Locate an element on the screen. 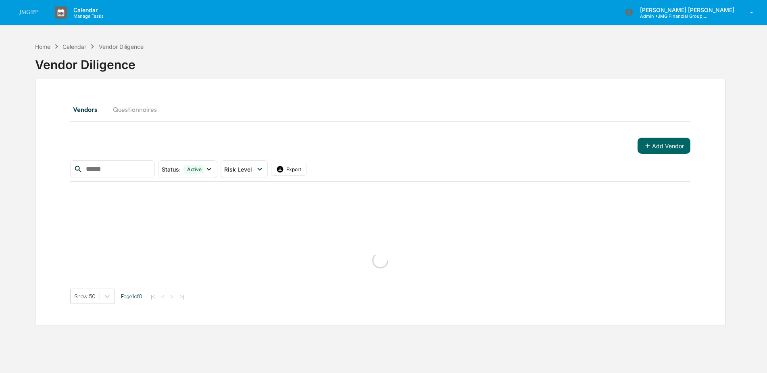 This screenshot has height=373, width=767. button: Questionnaires is located at coordinates (135, 109).